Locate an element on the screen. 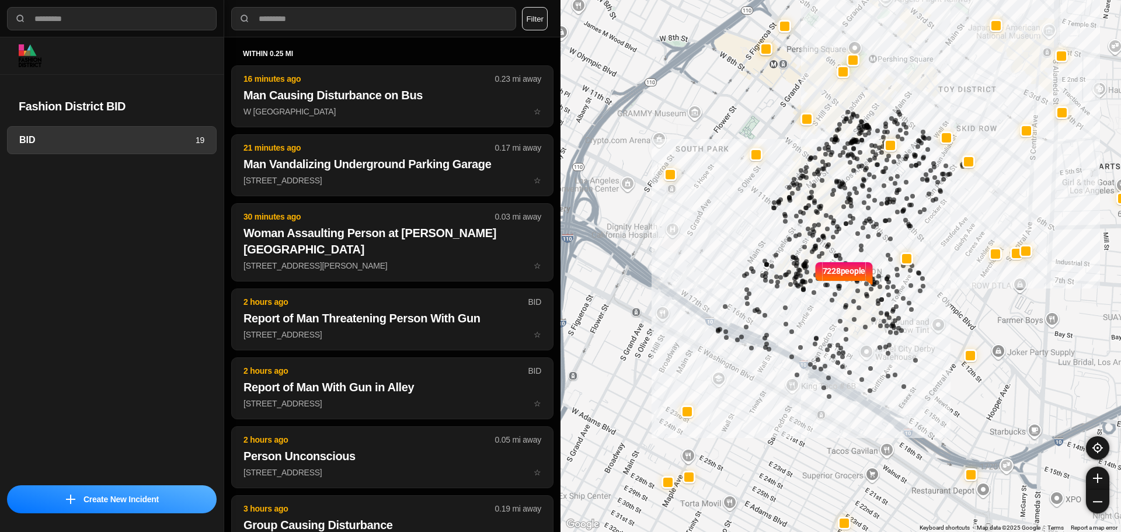  a: iconCreate New Incident is located at coordinates (111, 499).